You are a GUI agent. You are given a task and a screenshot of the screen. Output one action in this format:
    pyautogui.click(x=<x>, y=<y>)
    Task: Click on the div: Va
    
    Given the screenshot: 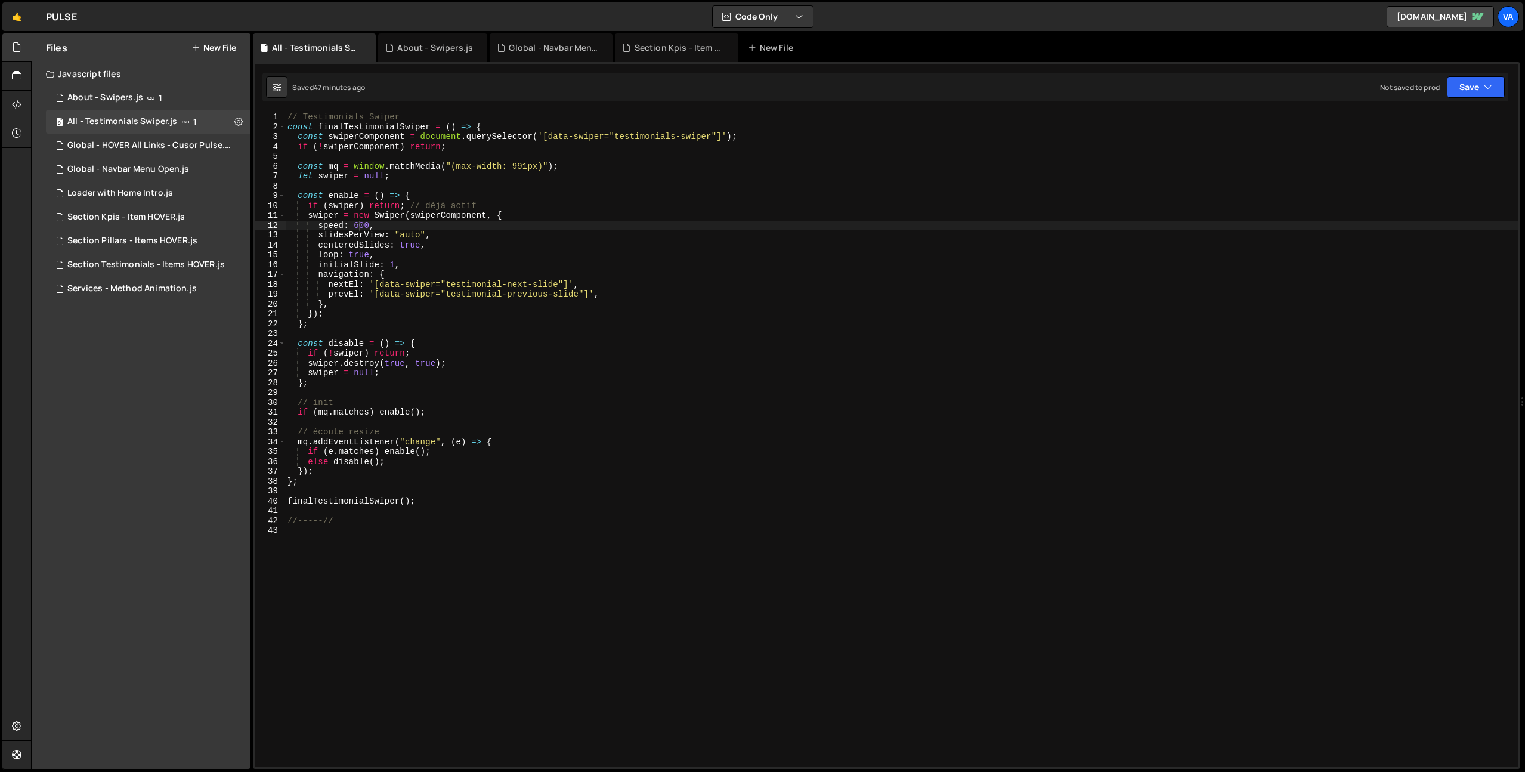 What is the action you would take?
    pyautogui.click(x=1508, y=17)
    